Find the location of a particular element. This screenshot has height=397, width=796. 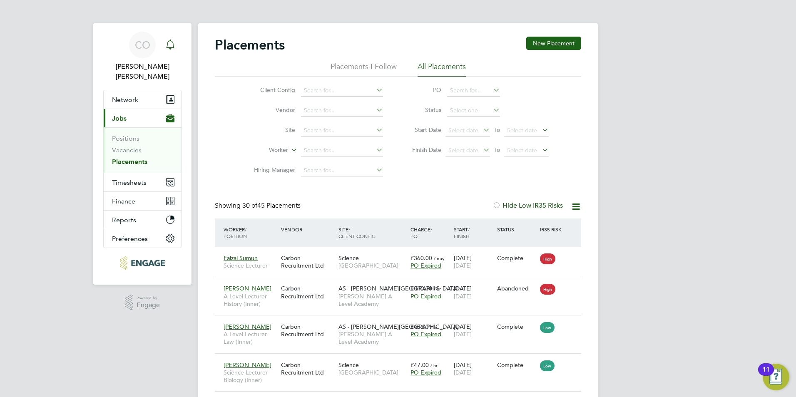

button: New Placement is located at coordinates (554, 43).